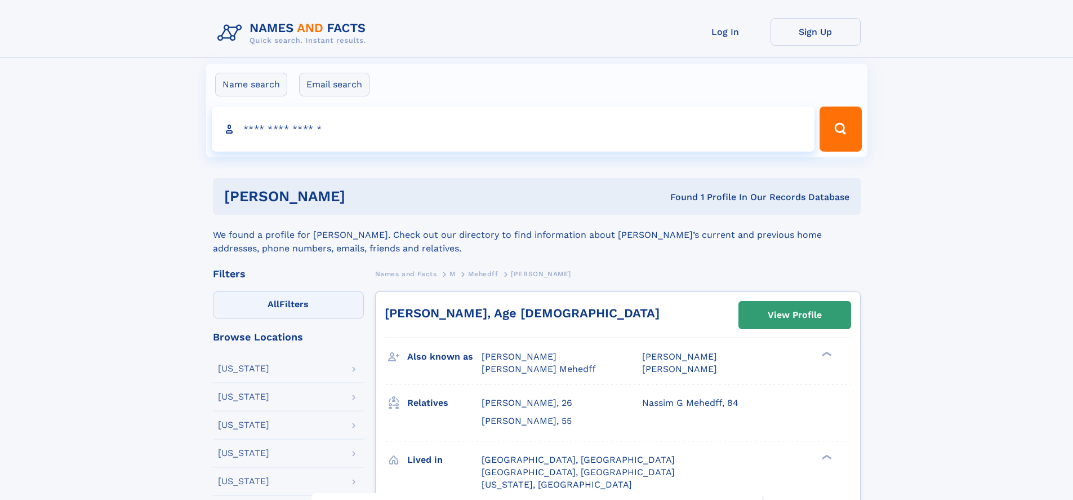 Image resolution: width=1073 pixels, height=500 pixels. What do you see at coordinates (294, 33) in the screenshot?
I see `img: Logo Names and Facts` at bounding box center [294, 33].